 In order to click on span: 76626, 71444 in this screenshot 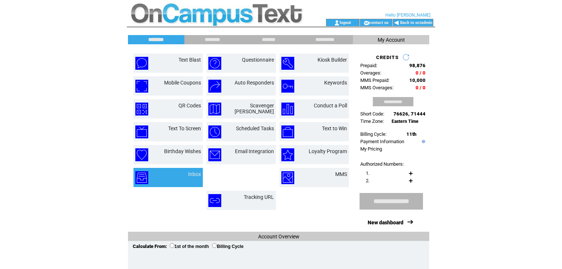, I will do `click(409, 114)`.